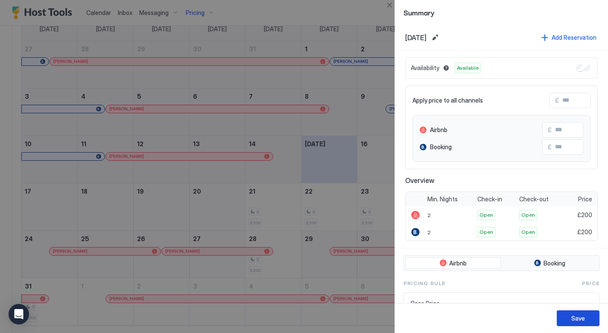 The image size is (608, 333). Describe the element at coordinates (19, 314) in the screenshot. I see `div: Open Intercom Messenger` at that location.